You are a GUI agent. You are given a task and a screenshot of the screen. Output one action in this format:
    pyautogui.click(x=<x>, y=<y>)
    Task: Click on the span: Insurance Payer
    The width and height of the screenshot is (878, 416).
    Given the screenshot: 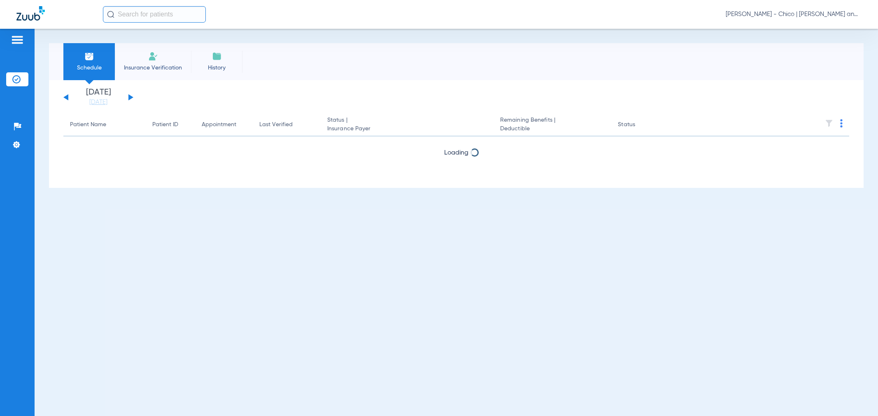 What is the action you would take?
    pyautogui.click(x=407, y=129)
    